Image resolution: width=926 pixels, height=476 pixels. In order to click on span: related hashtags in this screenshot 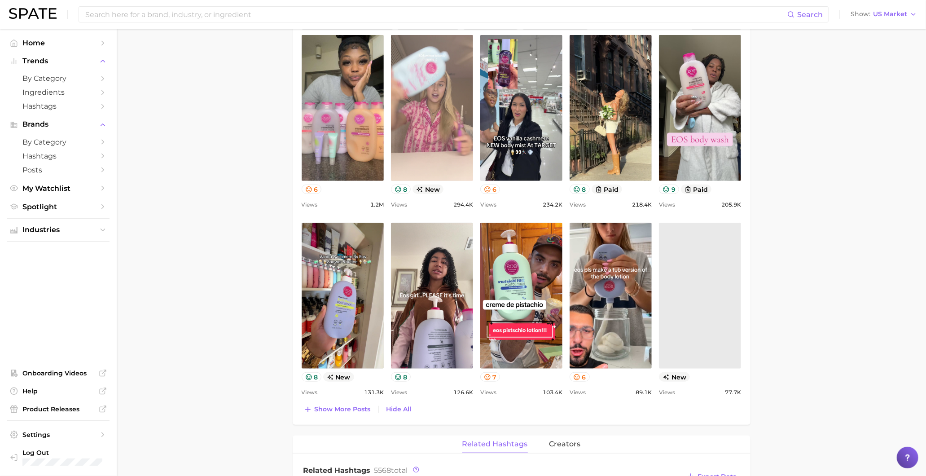, I will do `click(495, 444)`.